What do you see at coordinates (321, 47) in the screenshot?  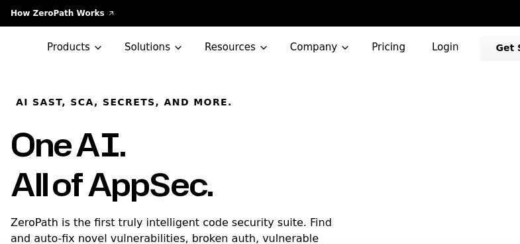 I see `button: Company` at bounding box center [321, 47].